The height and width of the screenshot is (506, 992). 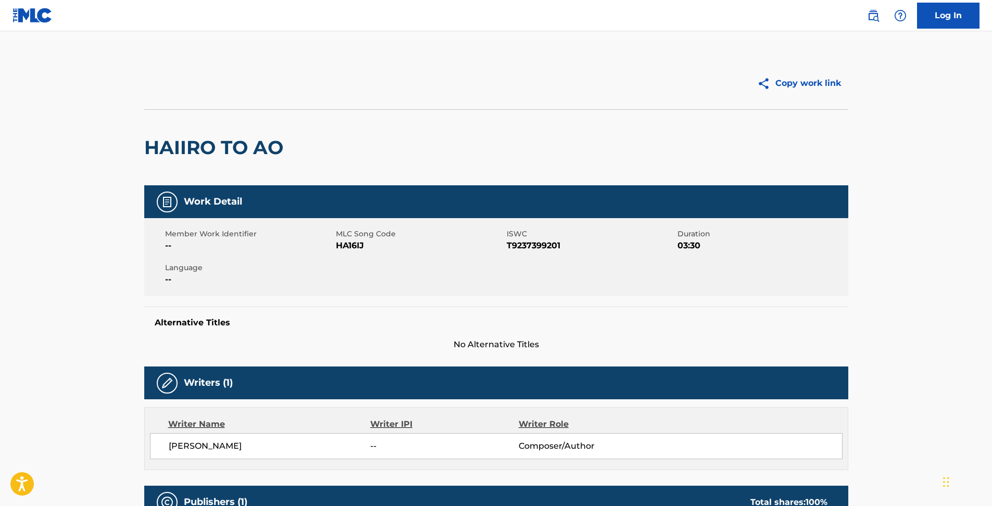 What do you see at coordinates (586, 425) in the screenshot?
I see `div: Writer Role` at bounding box center [586, 425].